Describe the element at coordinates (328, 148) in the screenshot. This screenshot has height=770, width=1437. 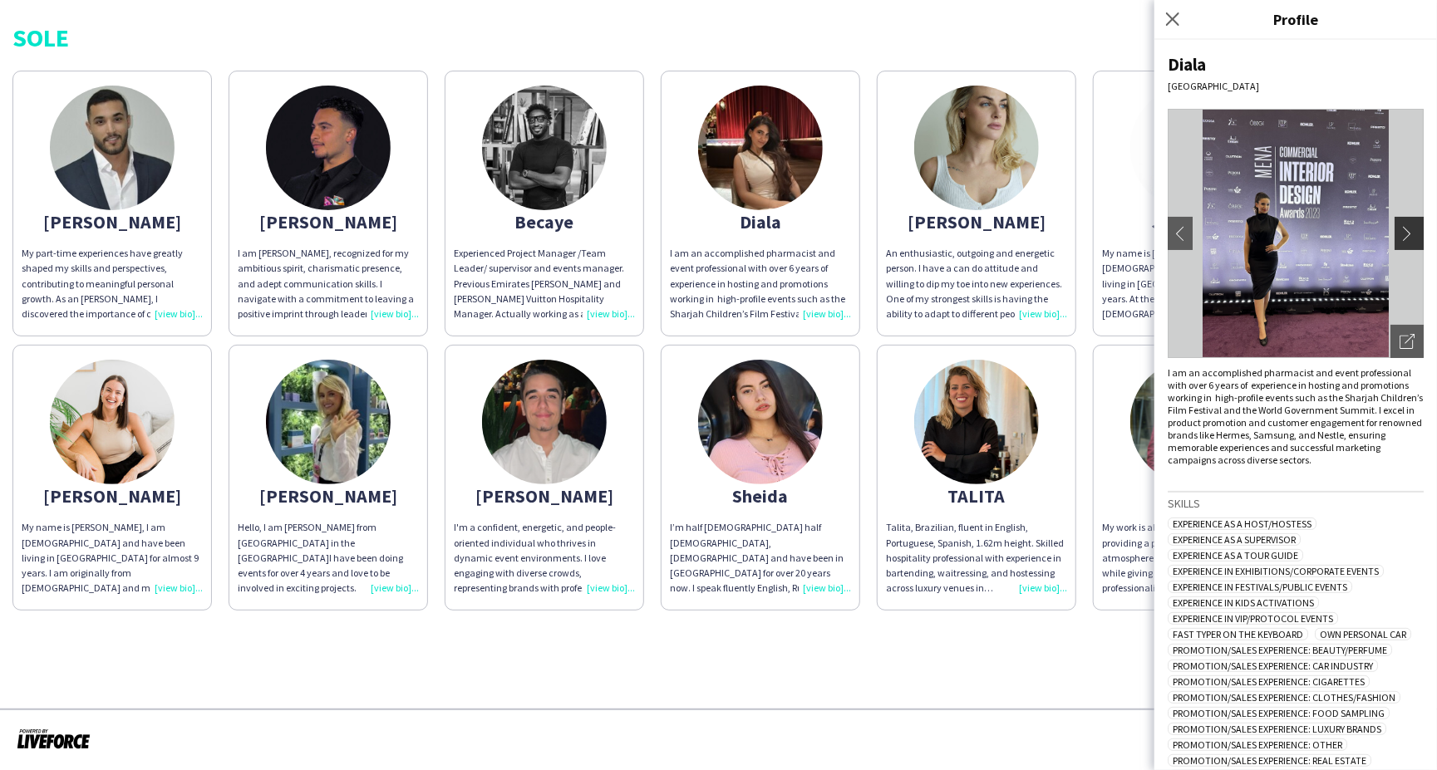
I see `img: thumb-68a5c672616e3.jpeg` at that location.